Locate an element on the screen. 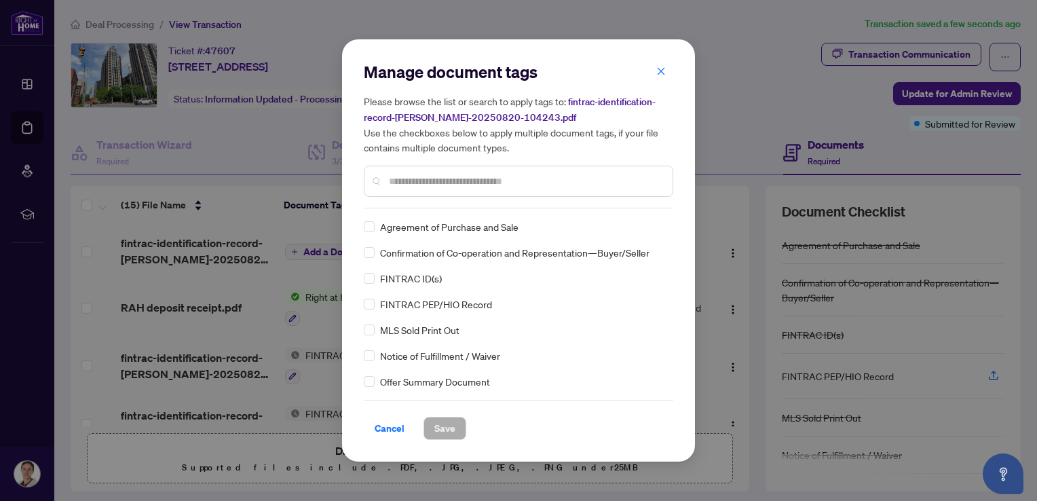 The width and height of the screenshot is (1037, 501). span: FINTRAC PEP/HIO Record is located at coordinates (436, 304).